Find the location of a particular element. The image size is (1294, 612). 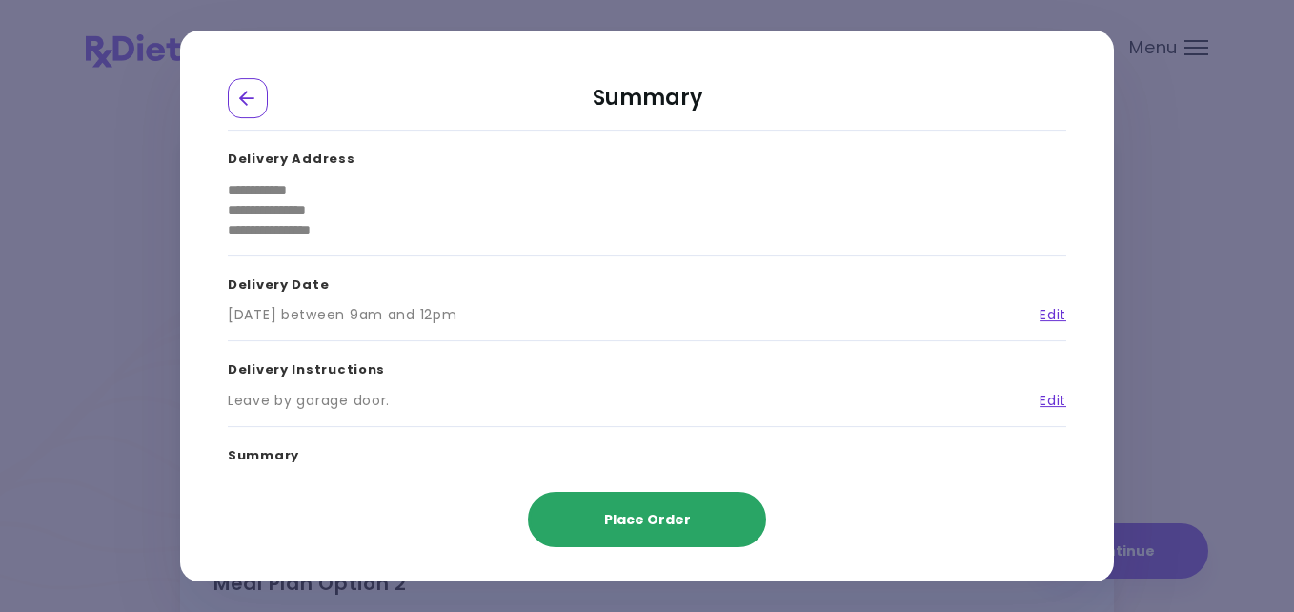

h3: Summary is located at coordinates (647, 452).